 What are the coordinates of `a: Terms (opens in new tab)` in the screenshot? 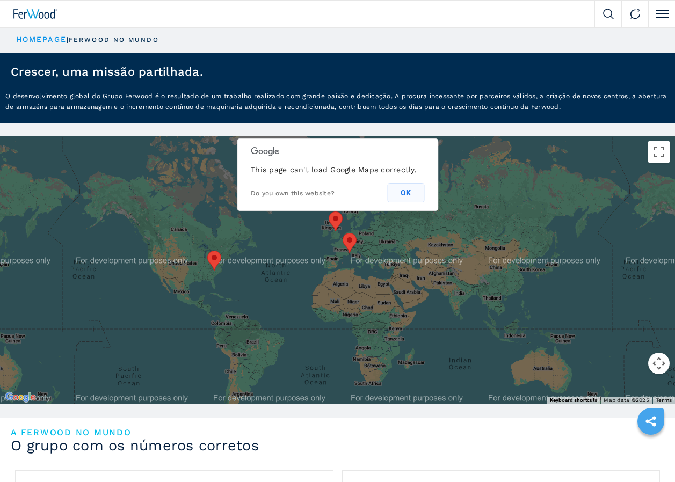 It's located at (663, 400).